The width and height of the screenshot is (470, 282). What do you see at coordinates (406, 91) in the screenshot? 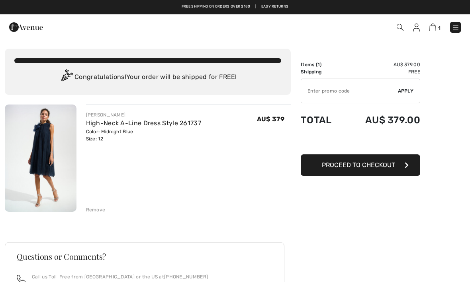
I see `span: Apply` at bounding box center [406, 91].